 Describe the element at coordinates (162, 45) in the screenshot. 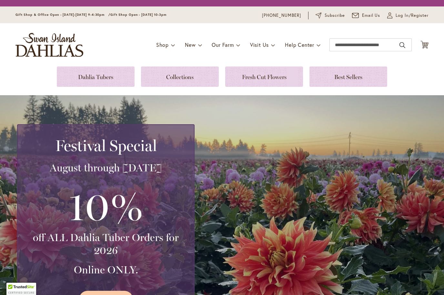

I see `span: Shop` at that location.